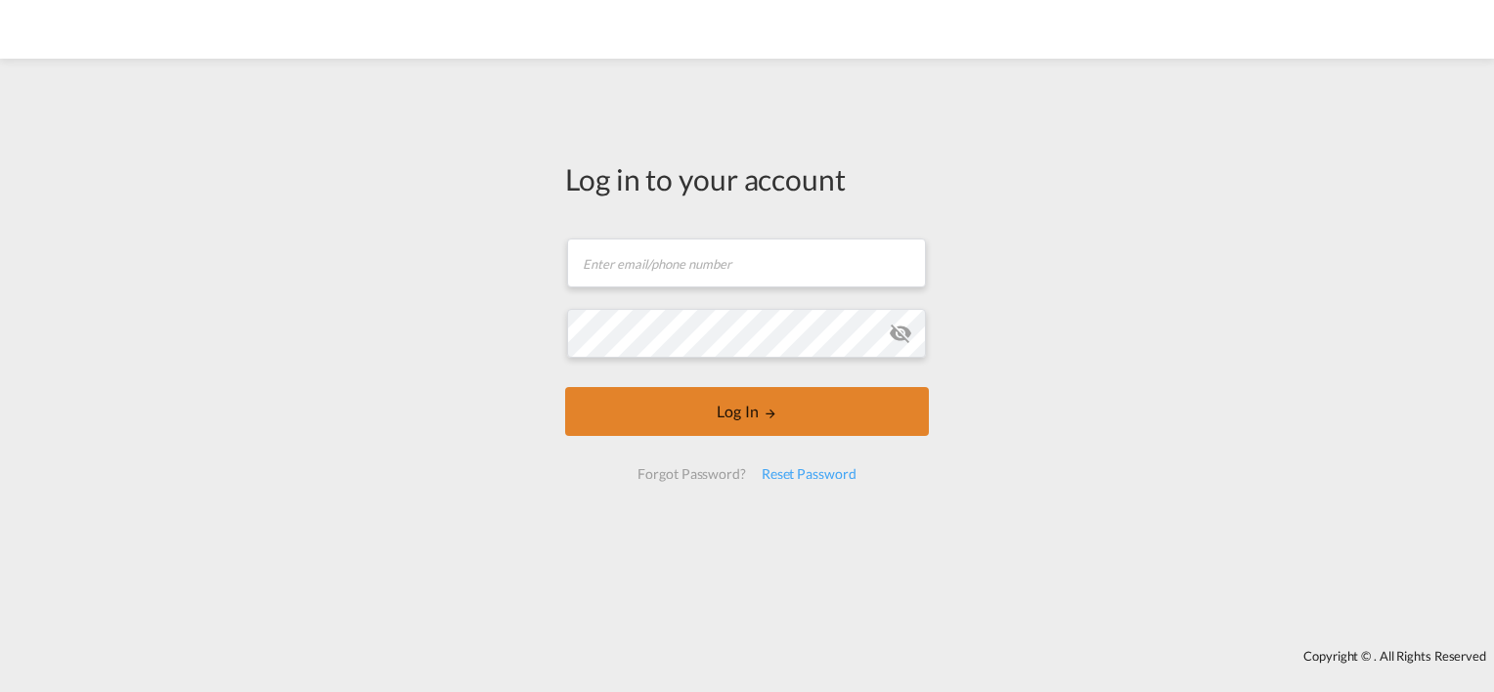 Image resolution: width=1494 pixels, height=692 pixels. Describe the element at coordinates (747, 179) in the screenshot. I see `div: Log in to your account` at that location.